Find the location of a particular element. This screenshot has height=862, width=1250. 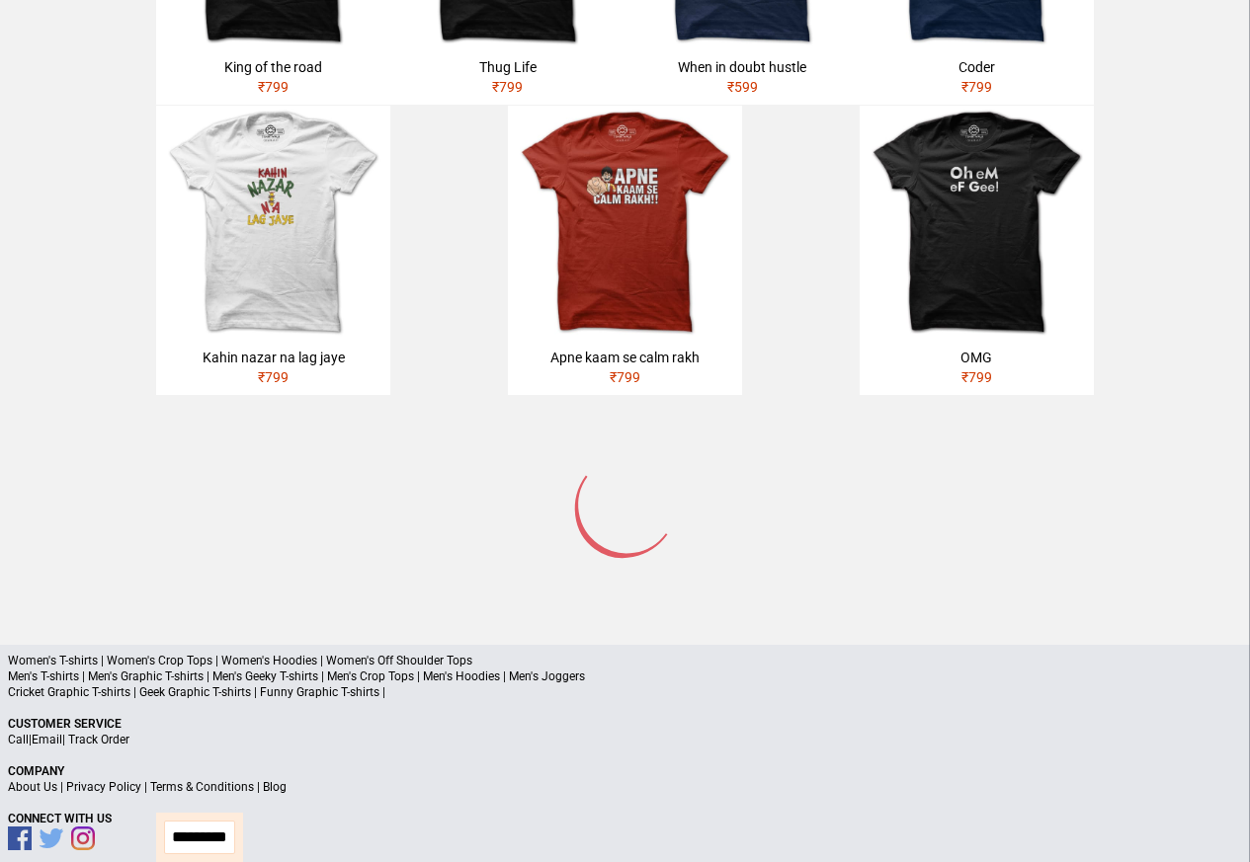

img: APNE-KAAM-SE-CALM.jpg is located at coordinates (624, 222).